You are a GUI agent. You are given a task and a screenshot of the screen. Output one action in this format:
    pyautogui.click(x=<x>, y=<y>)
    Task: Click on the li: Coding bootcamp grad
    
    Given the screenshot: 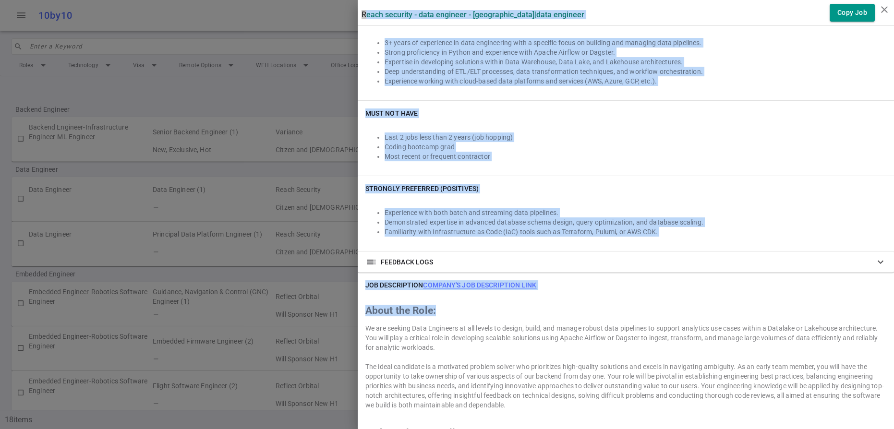 What is the action you would take?
    pyautogui.click(x=635, y=147)
    